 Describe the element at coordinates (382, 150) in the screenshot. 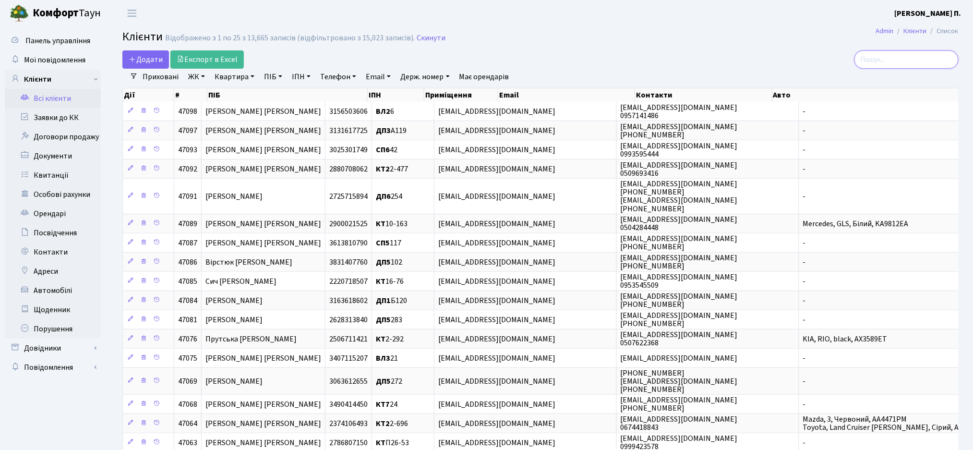

I see `b: СП6` at that location.